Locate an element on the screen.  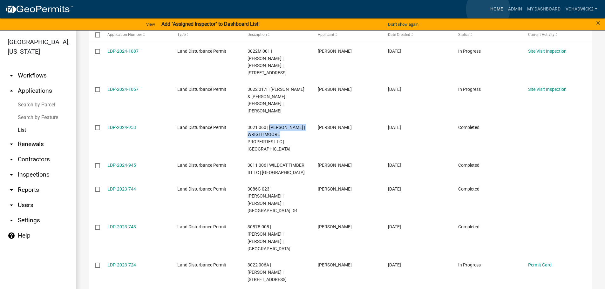
span: Current Activity is located at coordinates (541, 35).